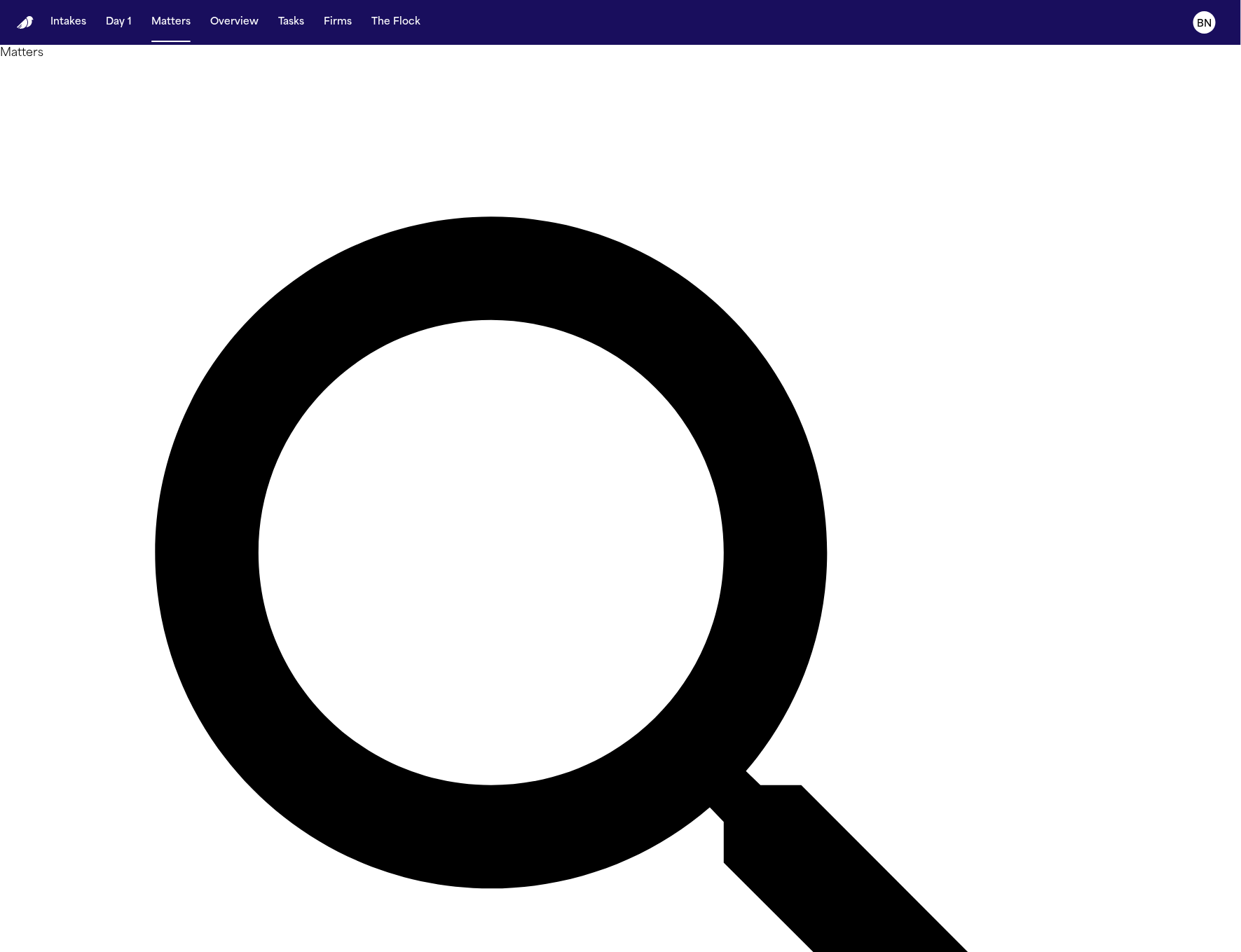 This screenshot has height=952, width=1241. I want to click on a: Overview, so click(234, 22).